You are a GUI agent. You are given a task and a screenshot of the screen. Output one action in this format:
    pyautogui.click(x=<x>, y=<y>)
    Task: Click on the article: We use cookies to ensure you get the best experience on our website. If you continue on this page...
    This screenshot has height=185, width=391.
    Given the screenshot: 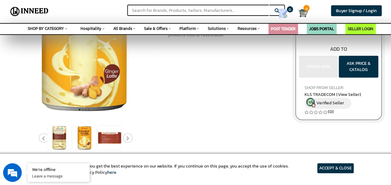 What is the action you would take?
    pyautogui.click(x=163, y=169)
    